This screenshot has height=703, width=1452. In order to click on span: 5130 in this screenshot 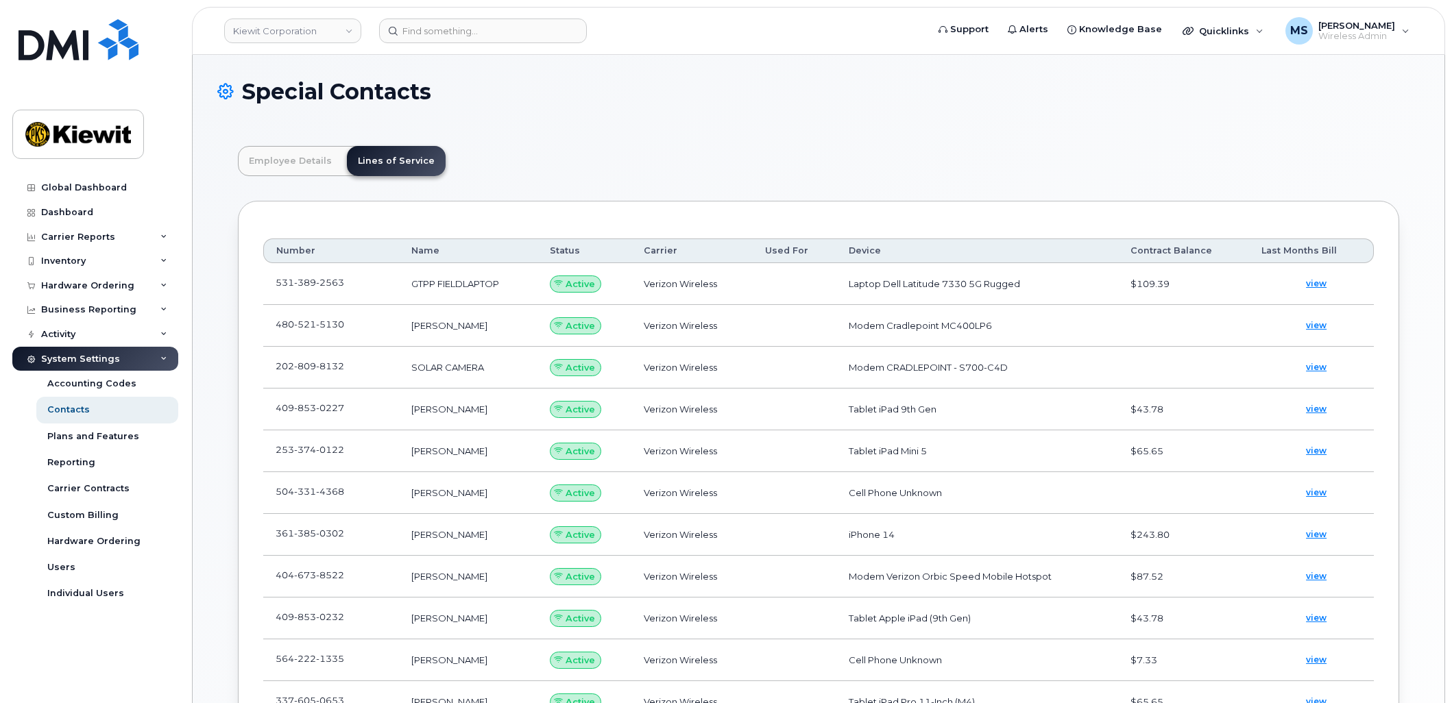, I will do `click(330, 324)`.